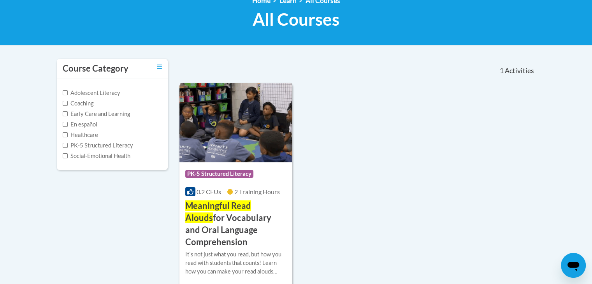 This screenshot has height=284, width=592. I want to click on a: Toggle collapse, so click(159, 67).